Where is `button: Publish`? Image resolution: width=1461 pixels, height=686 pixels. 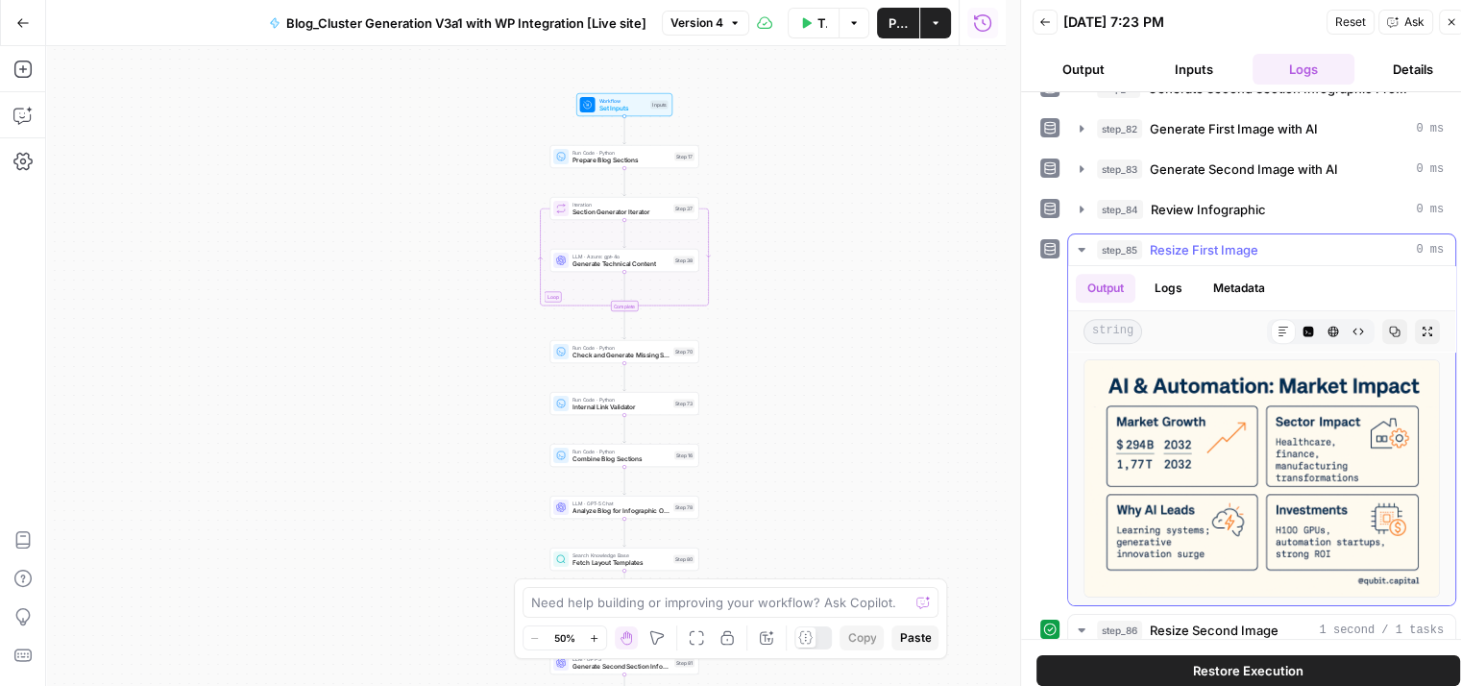 button: Publish is located at coordinates (898, 23).